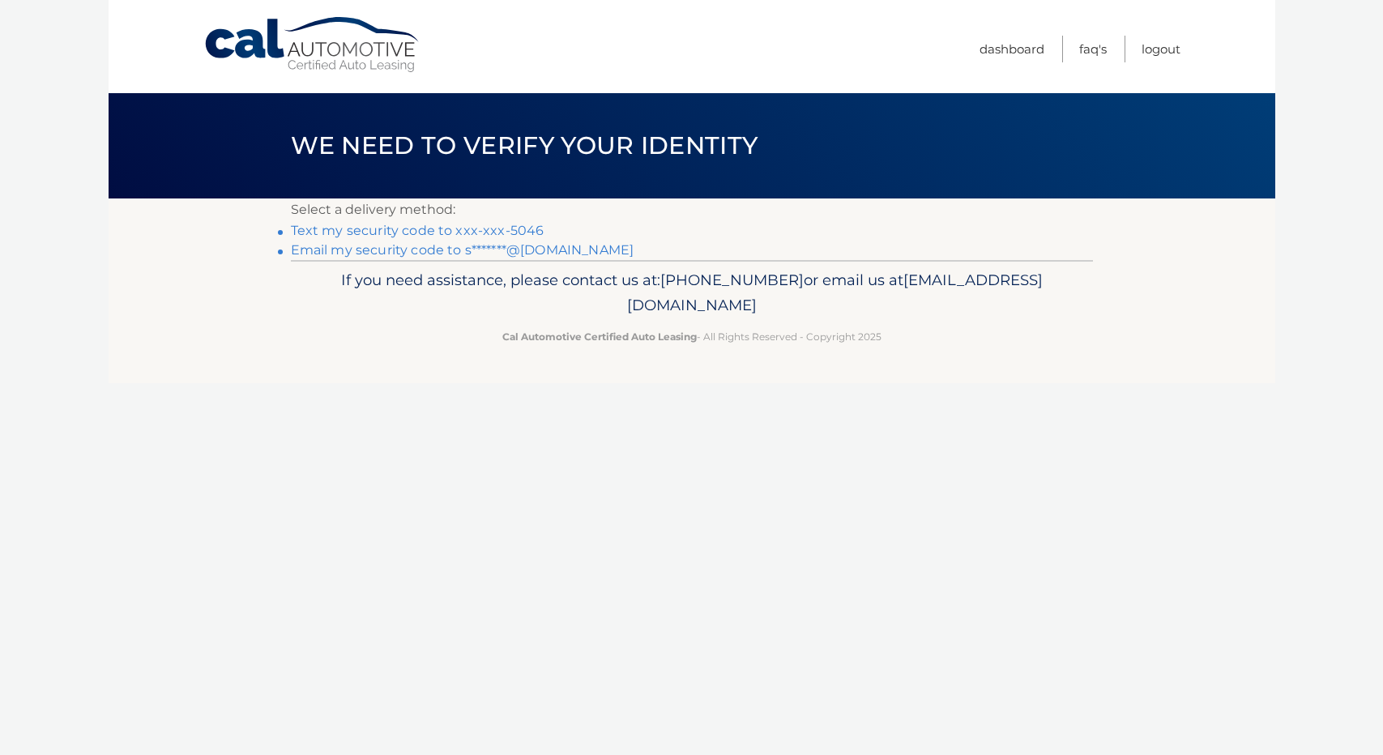 The width and height of the screenshot is (1383, 755). Describe the element at coordinates (1161, 49) in the screenshot. I see `a: Logout` at that location.